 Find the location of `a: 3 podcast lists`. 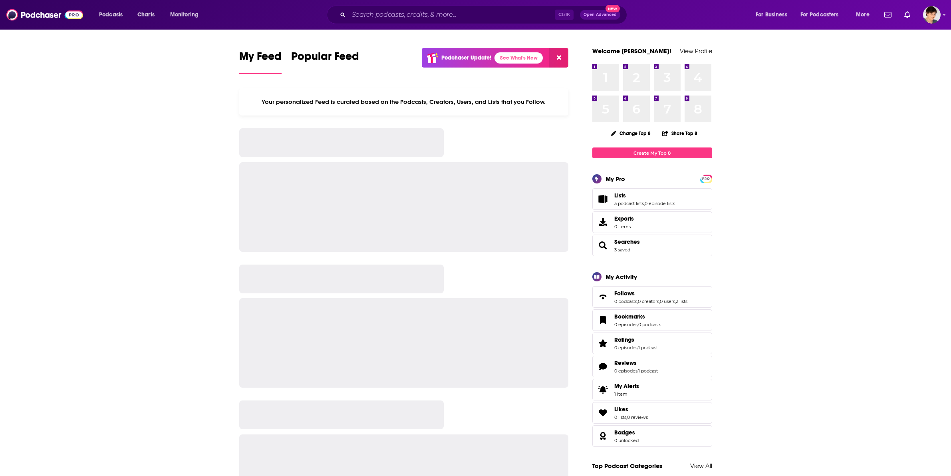

a: 3 podcast lists is located at coordinates (629, 203).